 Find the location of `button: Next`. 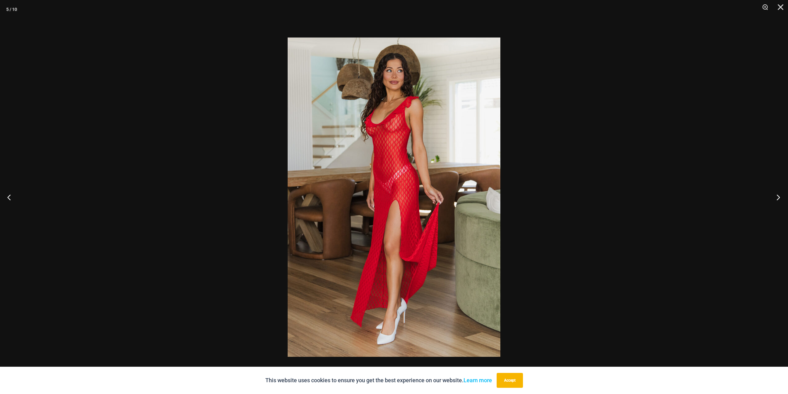

button: Next is located at coordinates (777, 197).